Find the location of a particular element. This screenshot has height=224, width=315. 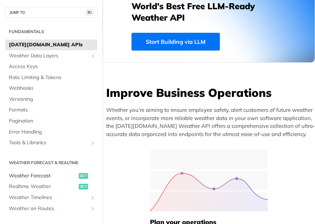

a: Formats is located at coordinates (51, 110).